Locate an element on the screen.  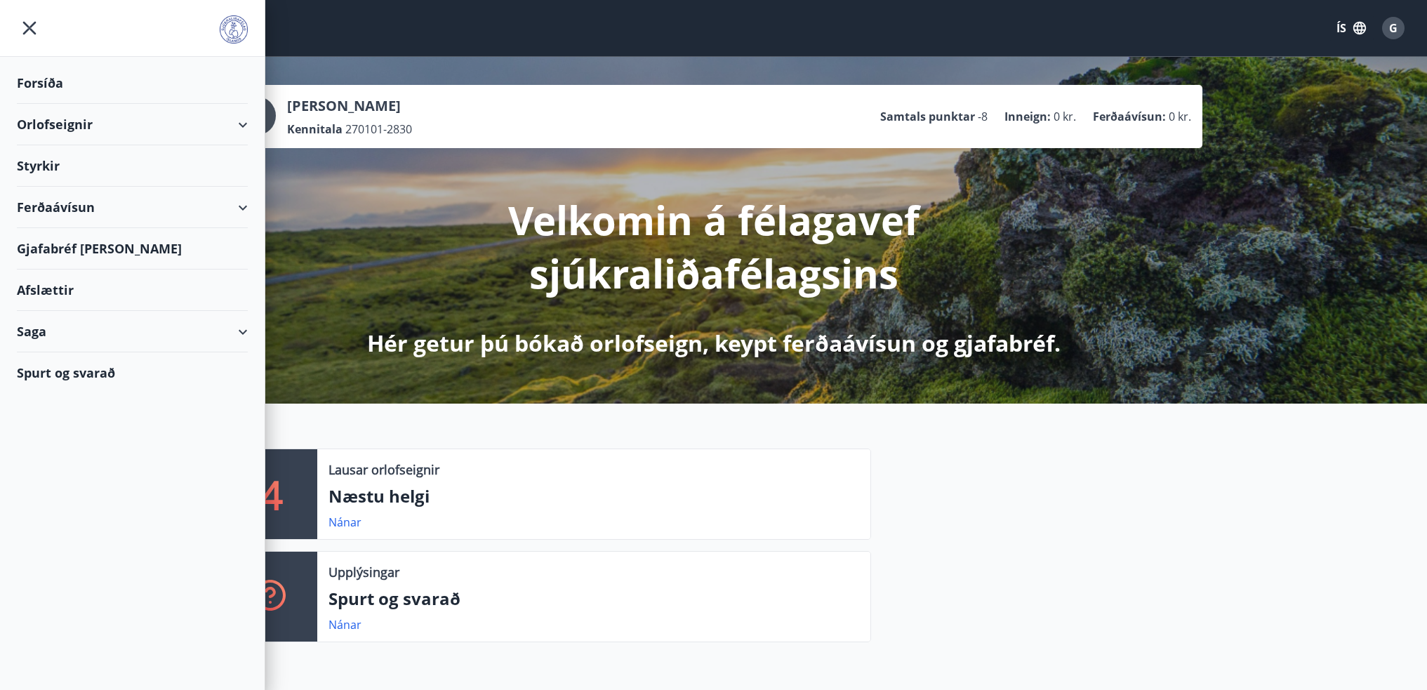
span: -8 is located at coordinates (983, 117).